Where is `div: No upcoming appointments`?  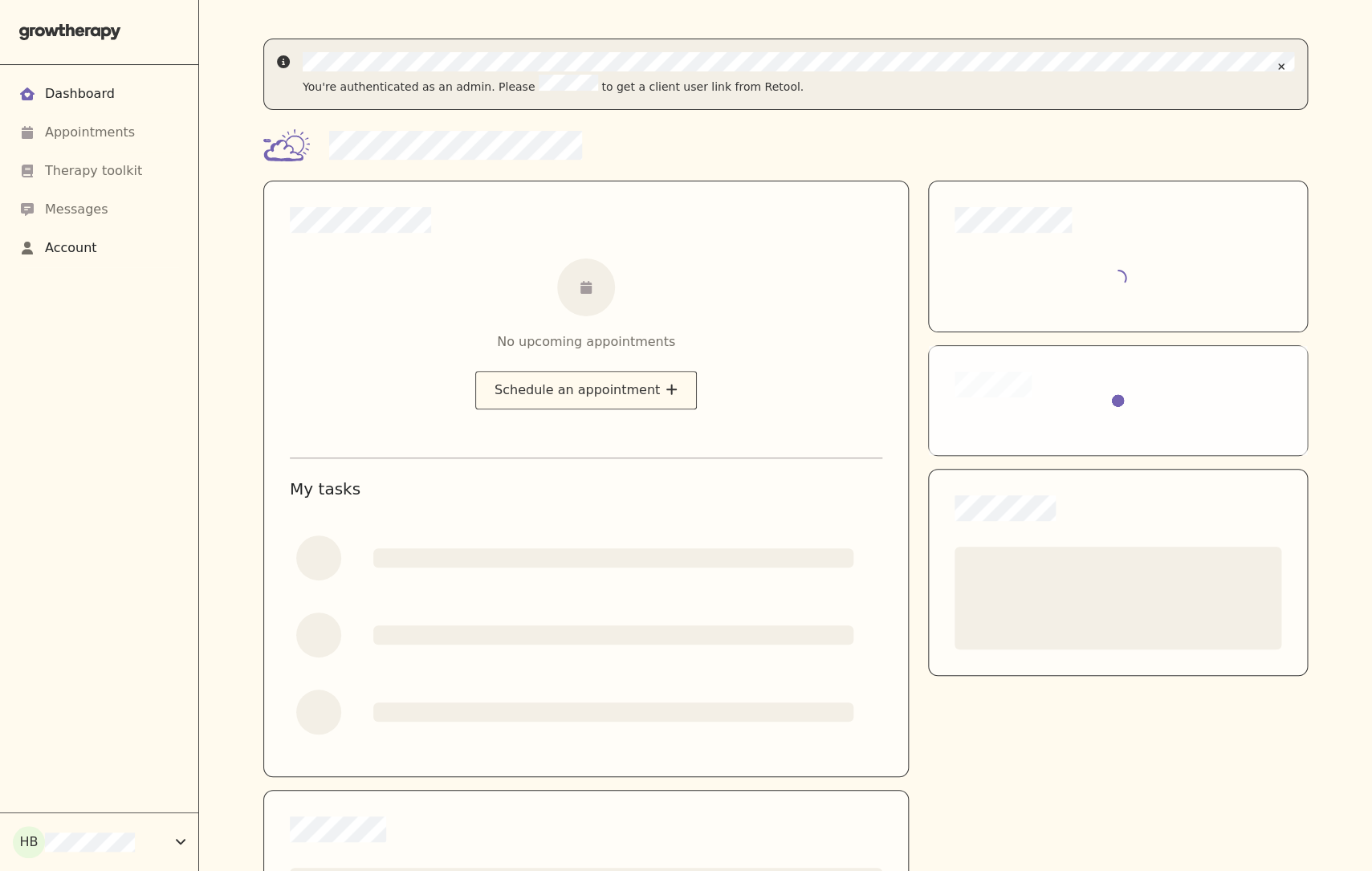 div: No upcoming appointments is located at coordinates (586, 342).